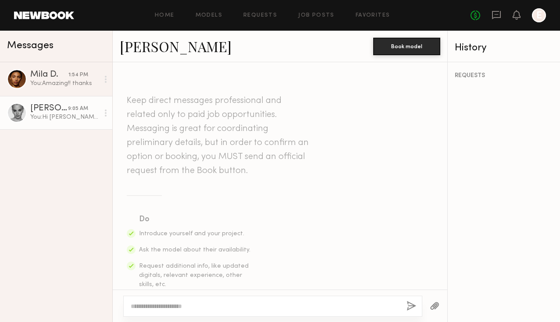  I want to click on span: Introduce yourself and your project., so click(191, 234).